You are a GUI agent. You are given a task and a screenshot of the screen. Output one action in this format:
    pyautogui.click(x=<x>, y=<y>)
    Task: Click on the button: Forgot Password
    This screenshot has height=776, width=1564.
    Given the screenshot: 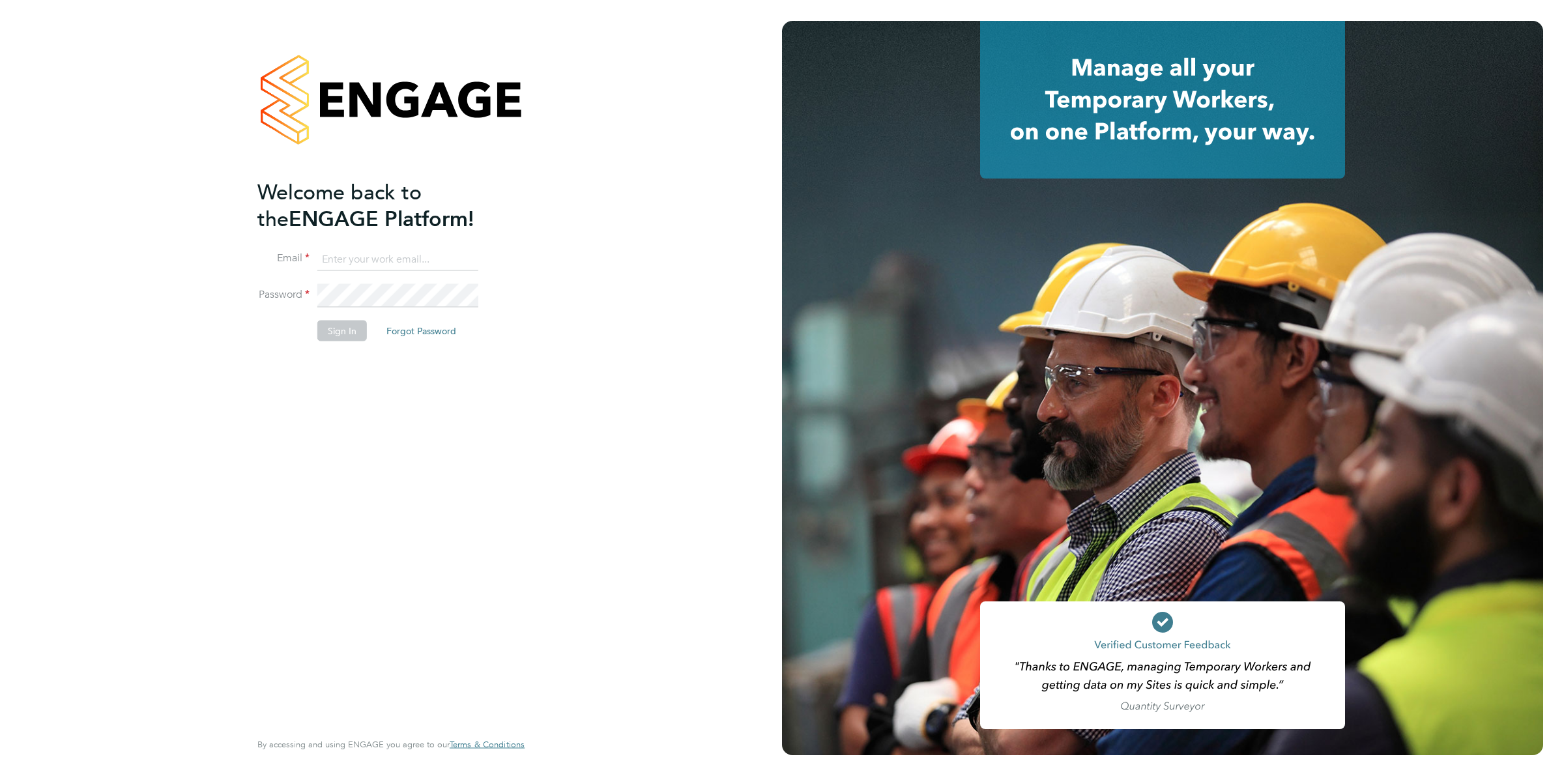 What is the action you would take?
    pyautogui.click(x=421, y=331)
    